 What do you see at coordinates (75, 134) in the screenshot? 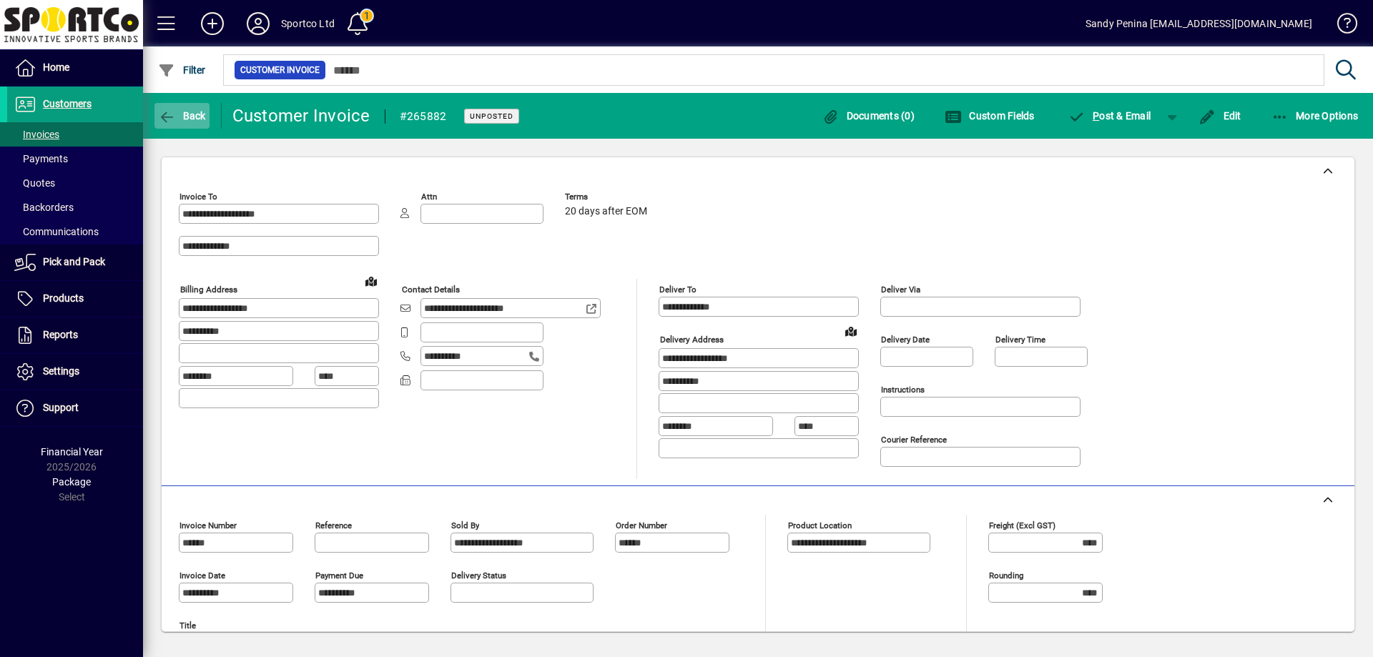
I see `a: Invoices` at bounding box center [75, 134].